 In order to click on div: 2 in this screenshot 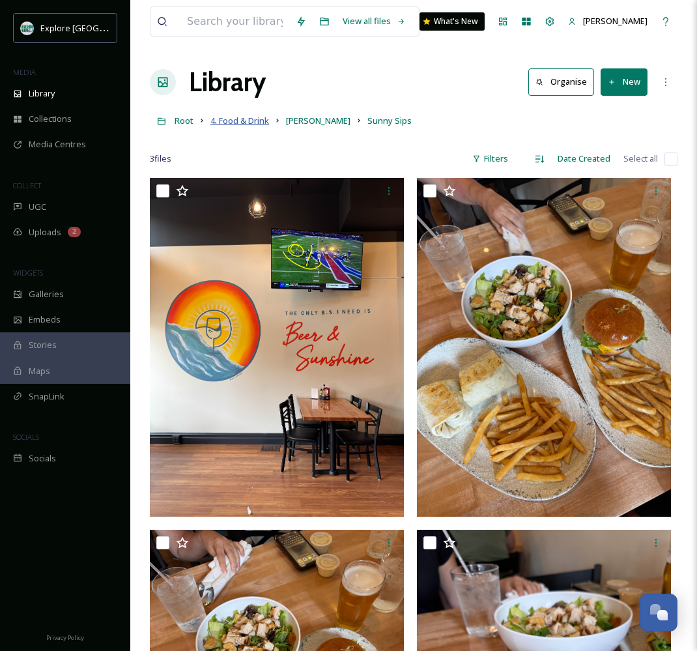, I will do `click(74, 232)`.